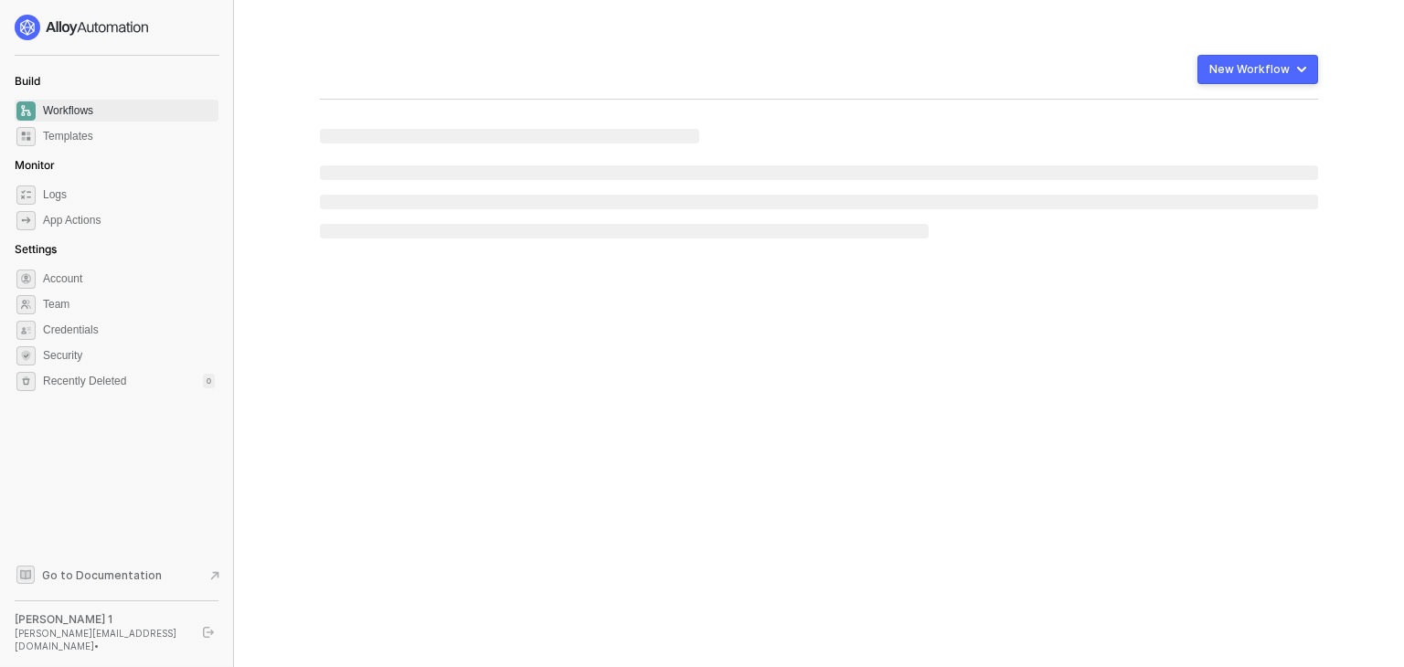 The width and height of the screenshot is (1404, 667). I want to click on span: Team, so click(129, 304).